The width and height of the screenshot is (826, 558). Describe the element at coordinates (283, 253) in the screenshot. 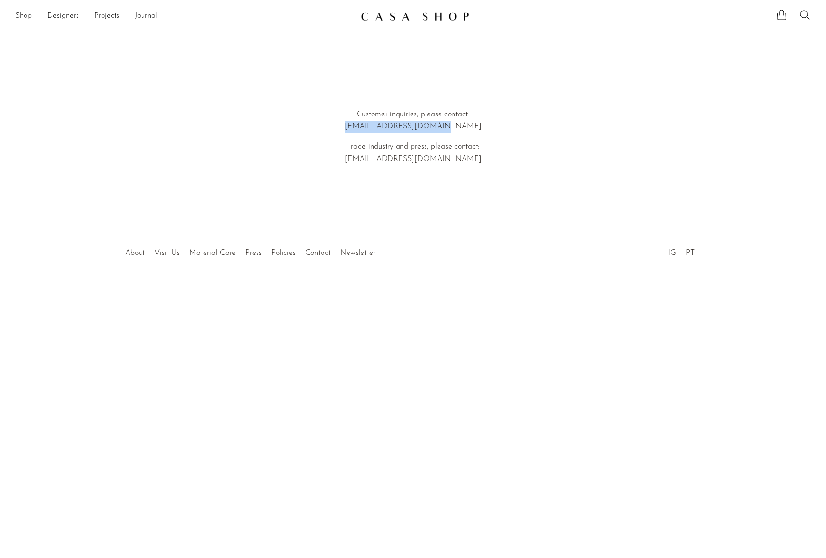

I see `a: Policies` at that location.